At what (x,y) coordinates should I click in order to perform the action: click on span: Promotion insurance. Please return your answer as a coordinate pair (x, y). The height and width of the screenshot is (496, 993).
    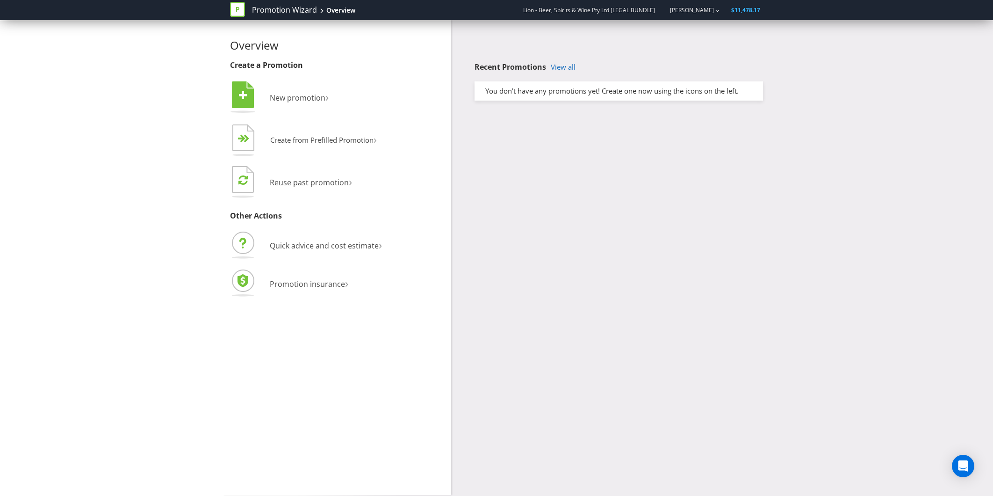
    Looking at the image, I should click on (307, 284).